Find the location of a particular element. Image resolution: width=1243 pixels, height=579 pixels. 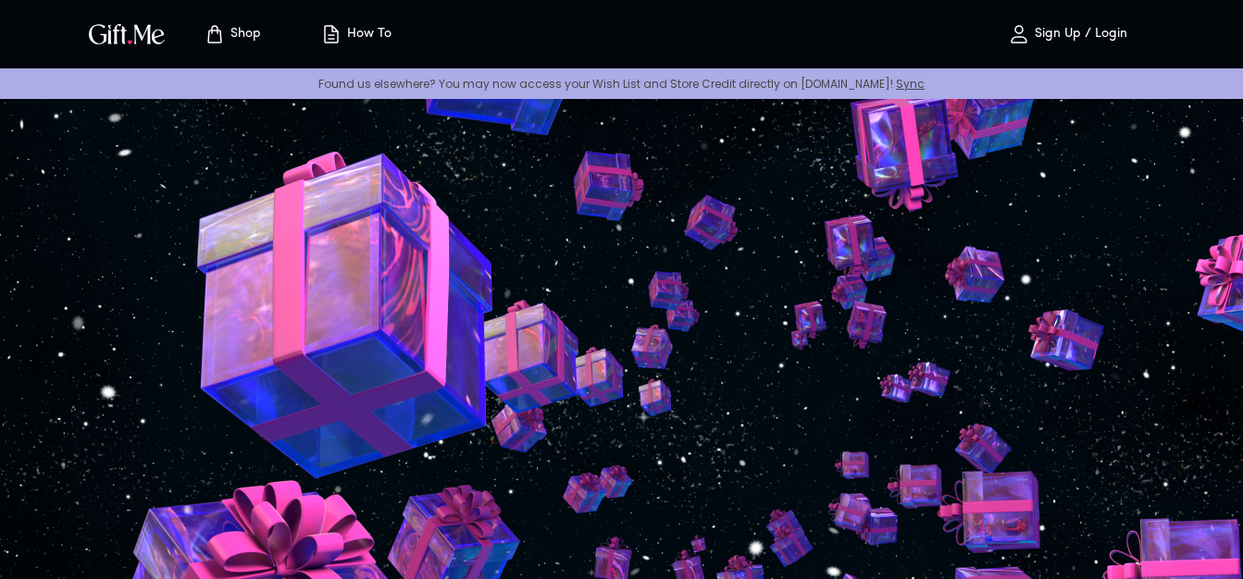

img: GiftMe Logo is located at coordinates (127, 33).